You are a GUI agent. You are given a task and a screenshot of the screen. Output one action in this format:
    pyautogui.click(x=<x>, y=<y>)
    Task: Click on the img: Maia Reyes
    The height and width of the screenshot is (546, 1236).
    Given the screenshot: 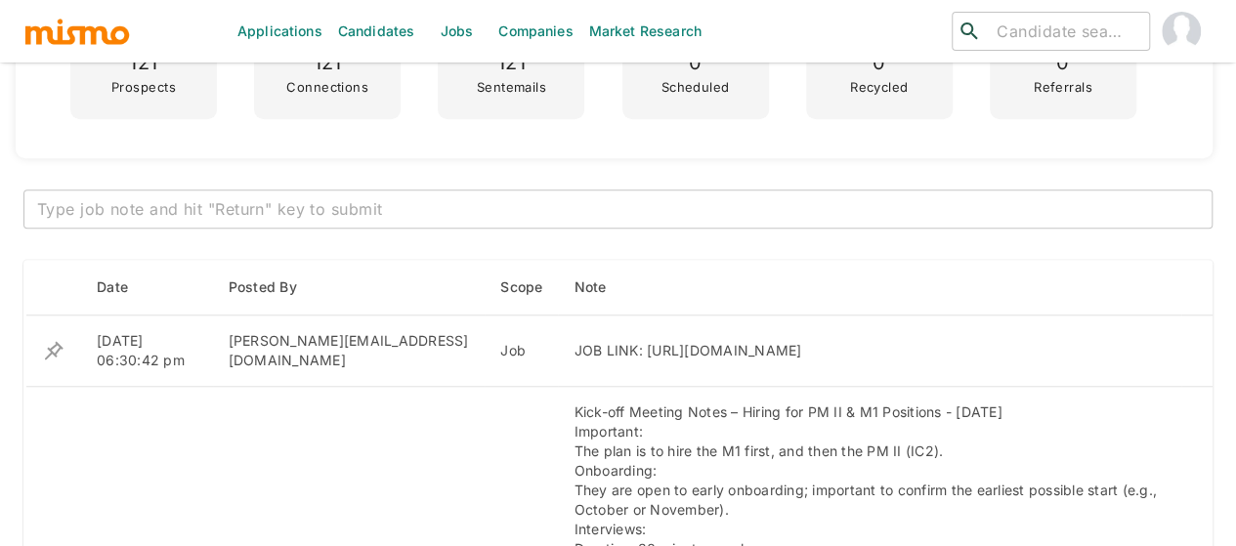 What is the action you would take?
    pyautogui.click(x=1182, y=31)
    